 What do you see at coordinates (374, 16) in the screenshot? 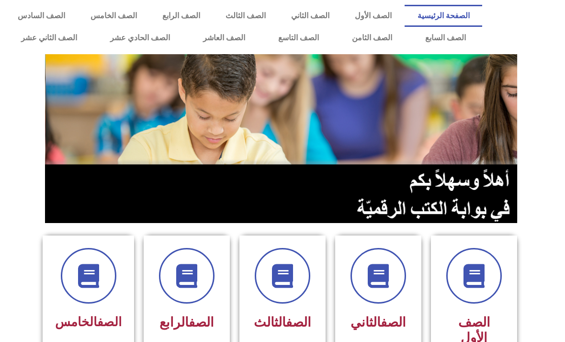
I see `a: الصف الأول` at bounding box center [374, 16].